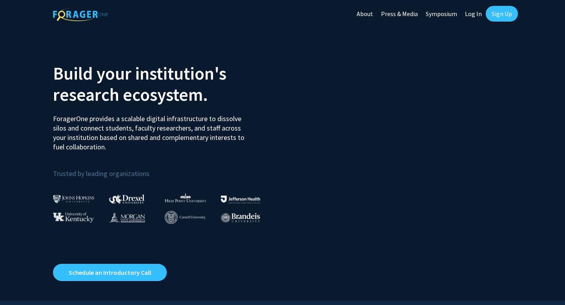  What do you see at coordinates (501, 14) in the screenshot?
I see `a: Sign Up` at bounding box center [501, 14].